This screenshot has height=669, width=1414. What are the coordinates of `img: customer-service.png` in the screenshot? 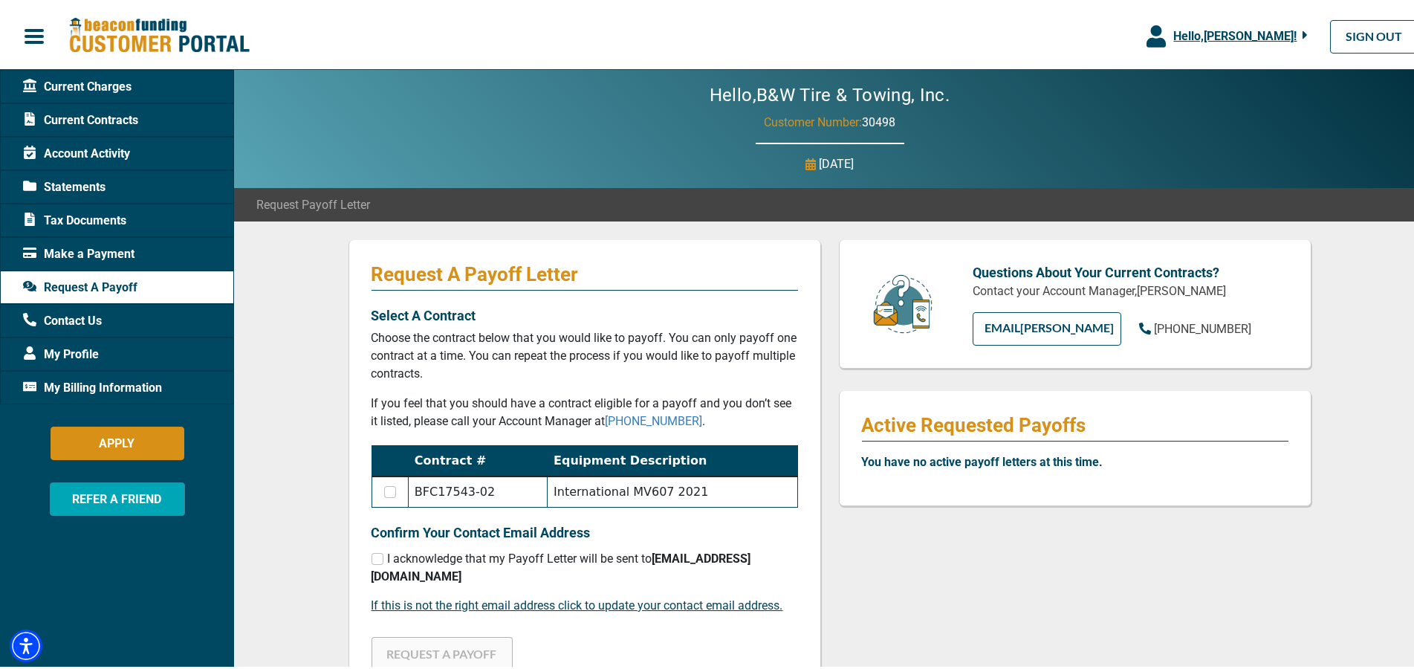 It's located at (903, 301).